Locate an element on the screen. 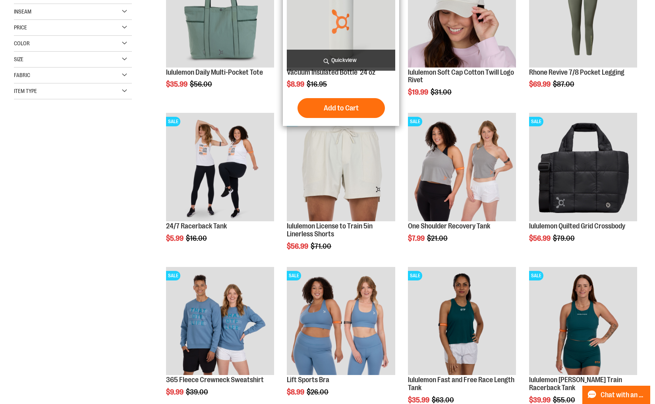  span: $71.00 is located at coordinates (321, 246).